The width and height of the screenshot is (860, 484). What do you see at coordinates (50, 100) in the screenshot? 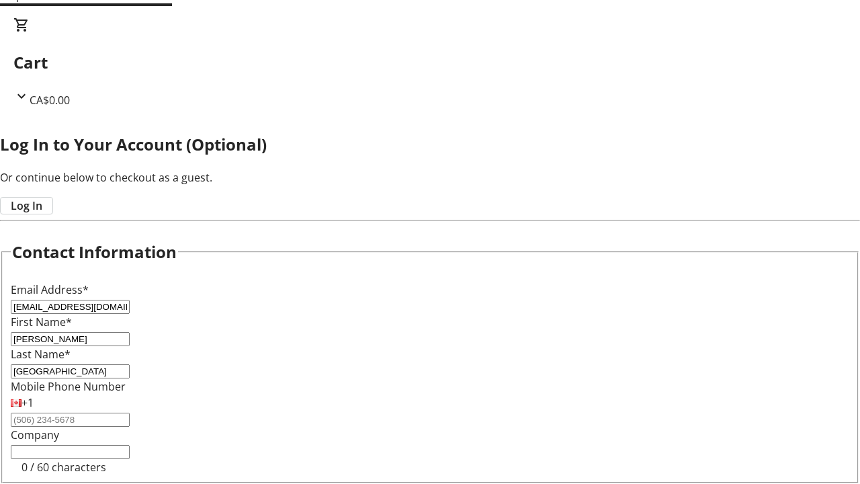
I see `span: CA$0.00` at bounding box center [50, 100].